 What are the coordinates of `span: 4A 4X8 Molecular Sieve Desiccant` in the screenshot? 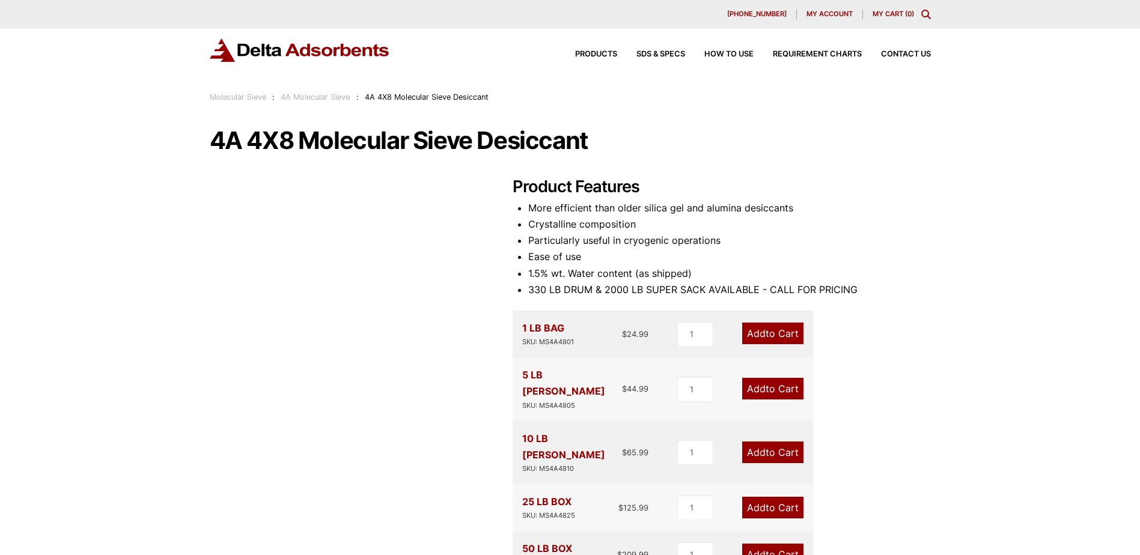 It's located at (427, 97).